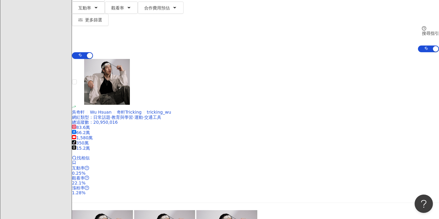  What do you see at coordinates (81, 127) in the screenshot?
I see `span: 83.6萬` at bounding box center [81, 127].